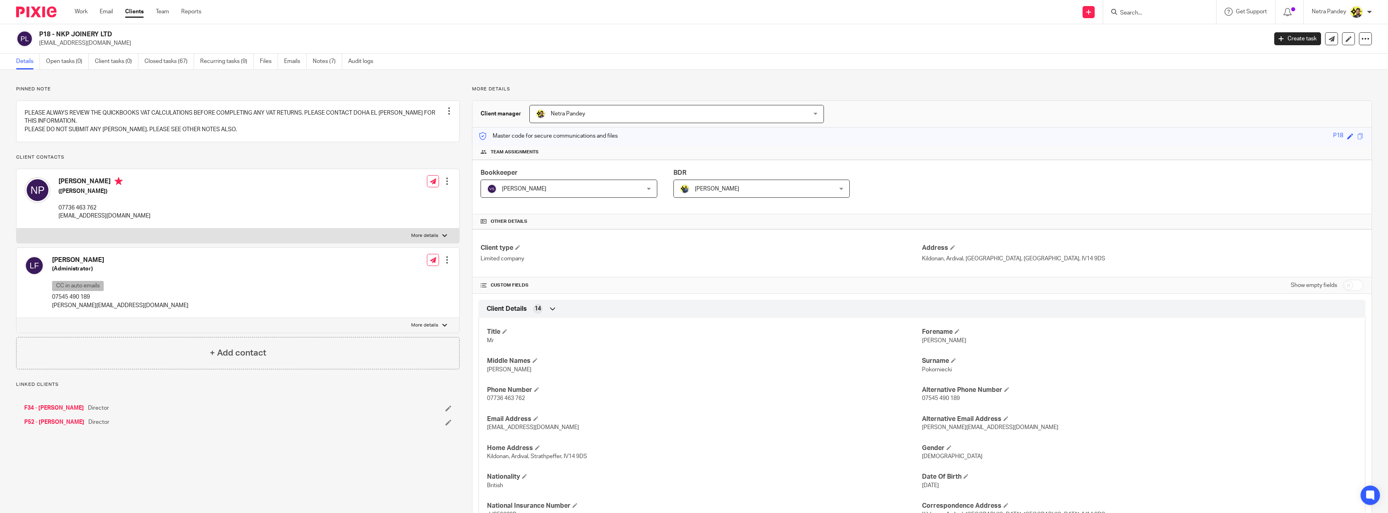 The image size is (1388, 513). Describe the element at coordinates (1251, 12) in the screenshot. I see `span: Get Support` at that location.